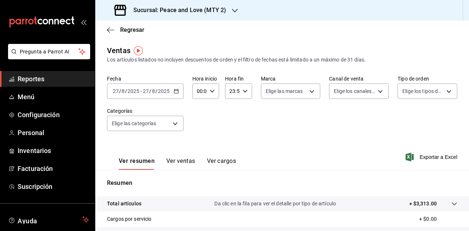  Describe the element at coordinates (181, 164) in the screenshot. I see `button: Ver ventas` at that location.